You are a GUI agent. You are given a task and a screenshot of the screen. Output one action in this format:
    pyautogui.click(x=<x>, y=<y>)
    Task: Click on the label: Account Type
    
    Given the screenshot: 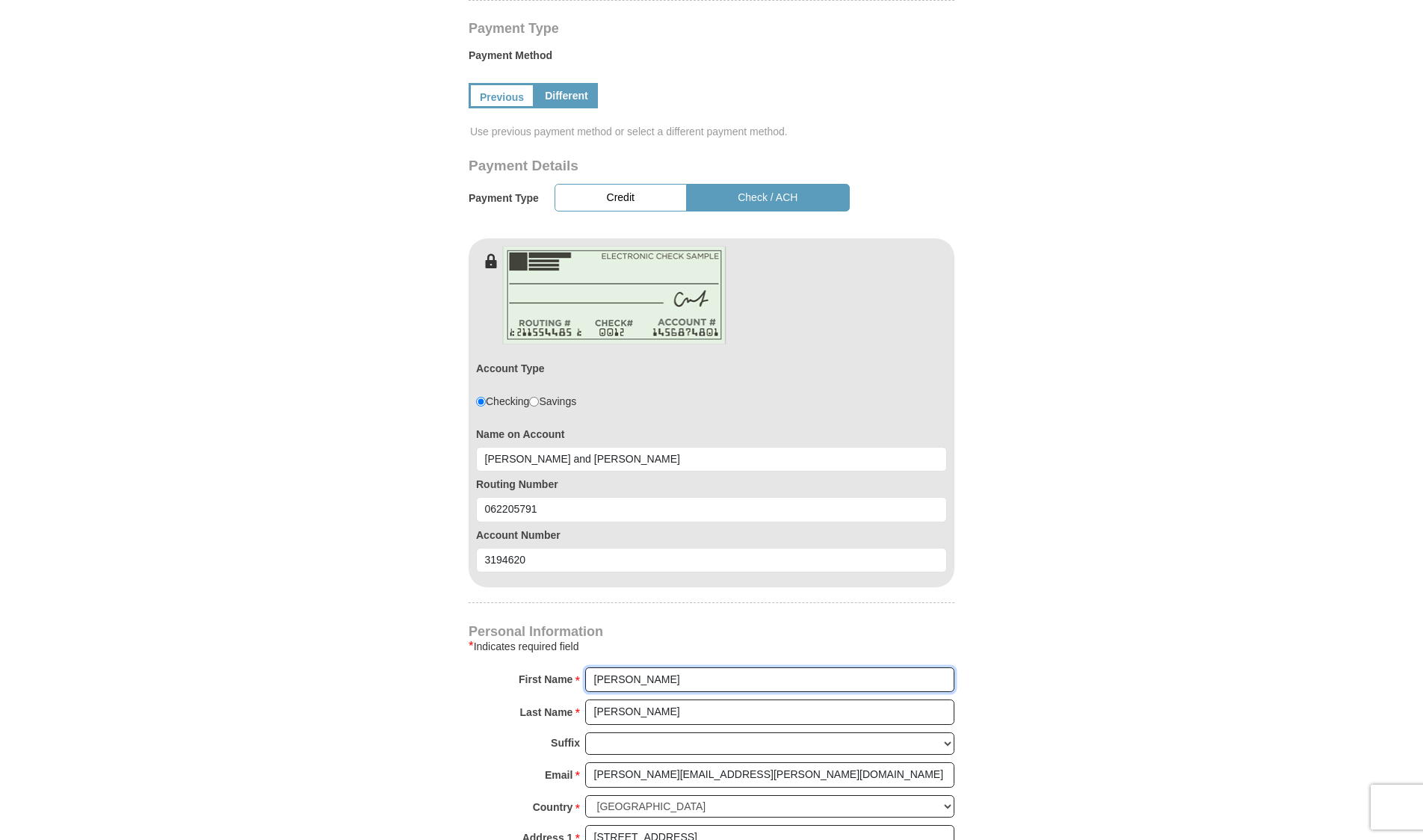 What is the action you would take?
    pyautogui.click(x=511, y=369)
    